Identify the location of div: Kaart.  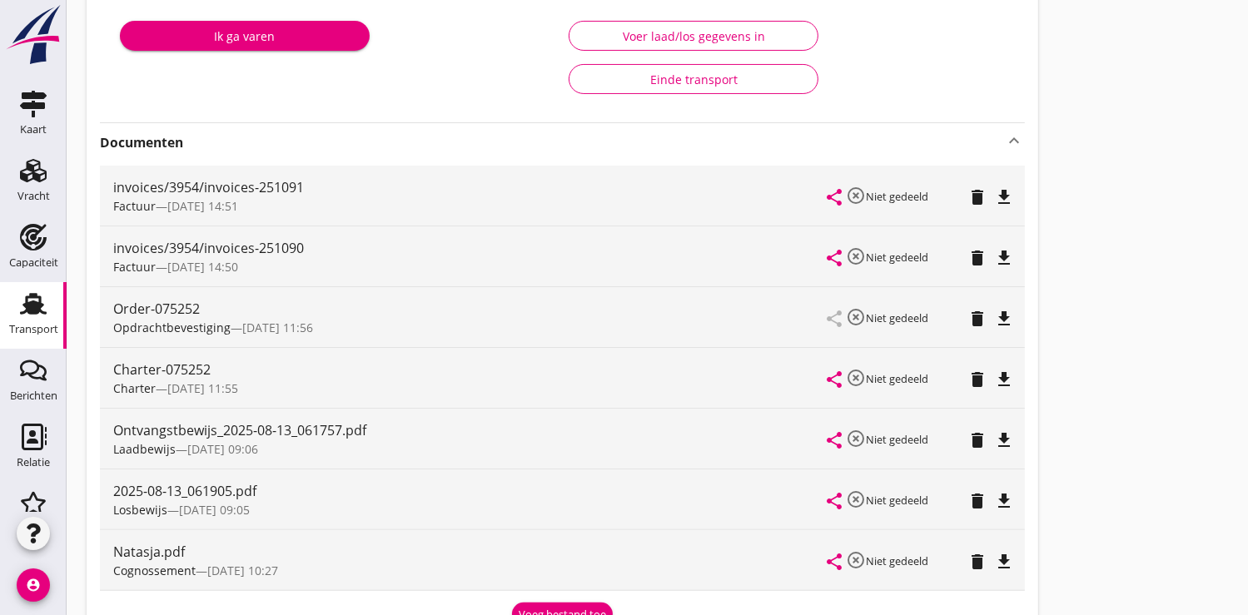
(33, 129).